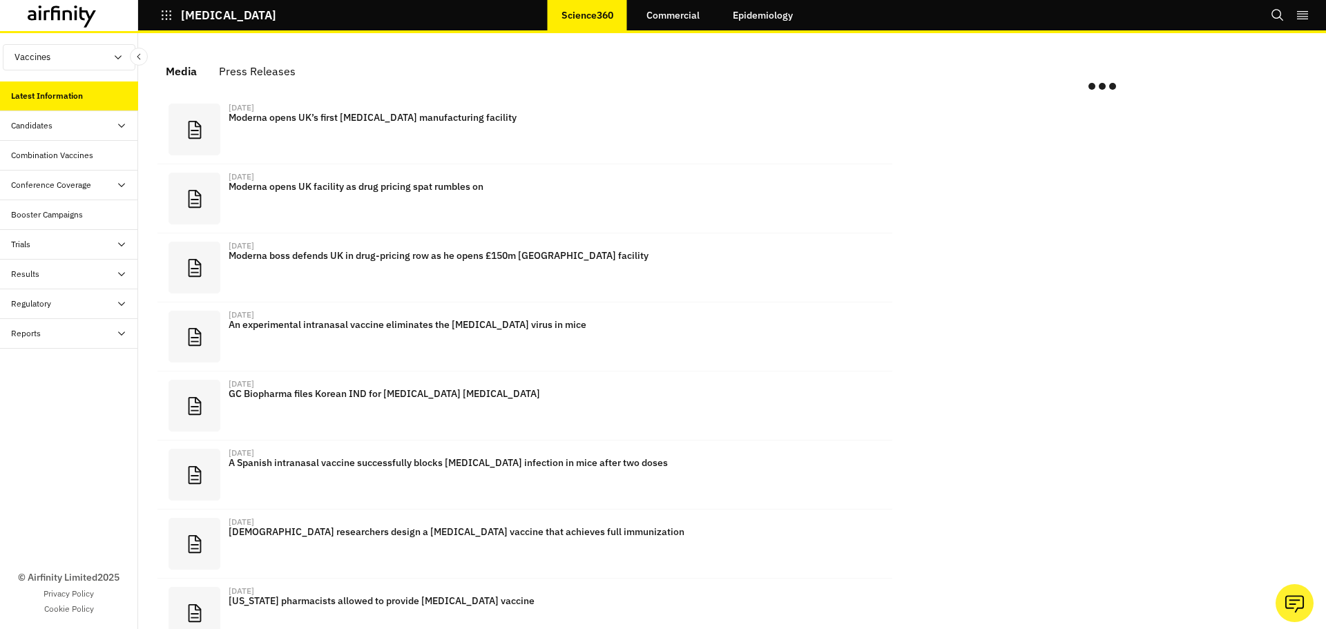 The height and width of the screenshot is (629, 1326). I want to click on button: Close Sidebar, so click(139, 57).